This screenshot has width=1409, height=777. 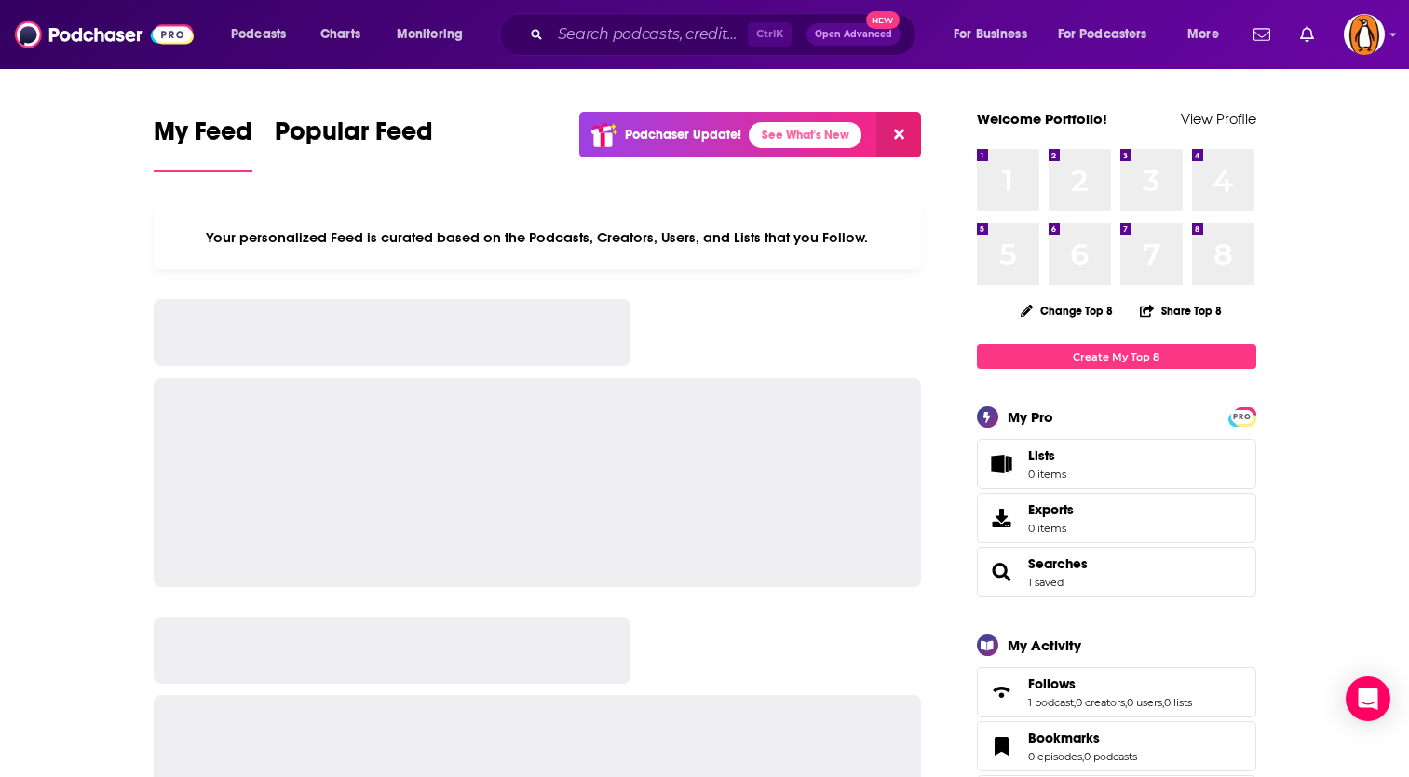 I want to click on span: My Feed, so click(x=203, y=137).